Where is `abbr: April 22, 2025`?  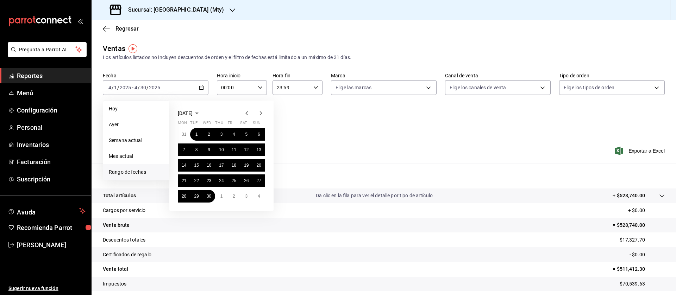
abbr: April 22, 2025 is located at coordinates (196, 181).